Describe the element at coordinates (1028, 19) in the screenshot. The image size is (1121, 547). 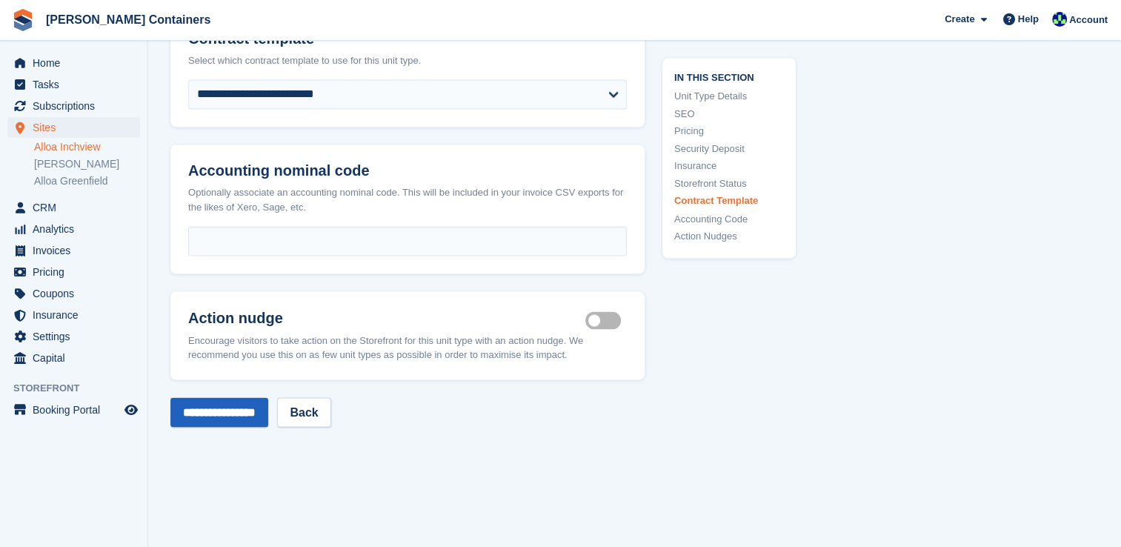
I see `span: Help` at that location.